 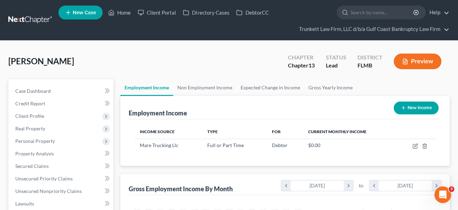 What do you see at coordinates (437, 13) in the screenshot?
I see `a: Help` at bounding box center [437, 13].